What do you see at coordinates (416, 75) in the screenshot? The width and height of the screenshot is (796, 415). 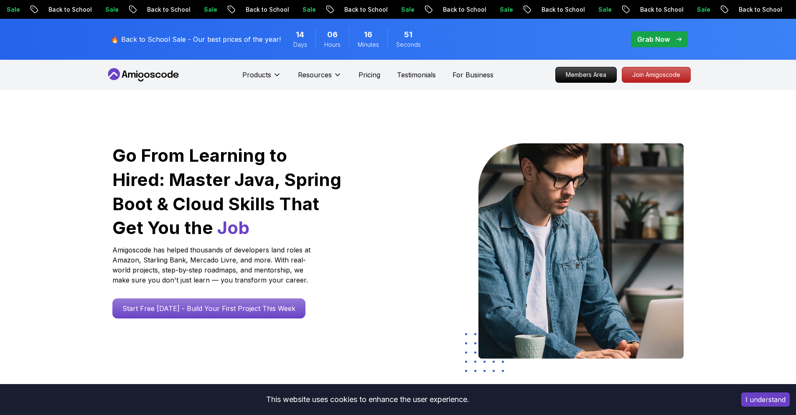 I see `a: Testimonials` at bounding box center [416, 75].